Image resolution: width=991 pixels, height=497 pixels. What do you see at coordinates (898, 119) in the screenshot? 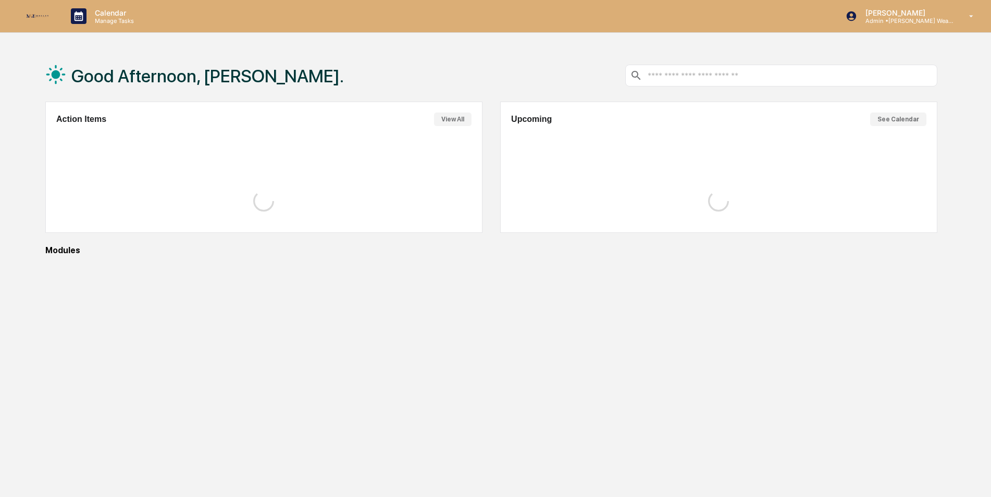
I see `button: See Calendar` at bounding box center [898, 119].